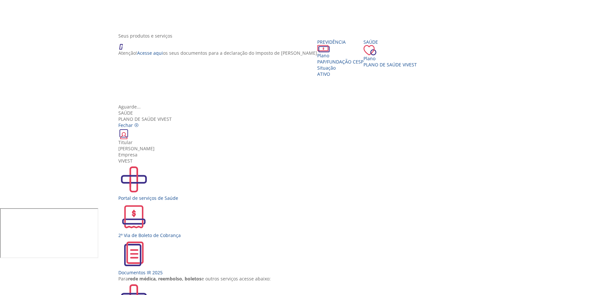  Describe the element at coordinates (310, 142) in the screenshot. I see `div: Titular` at that location.